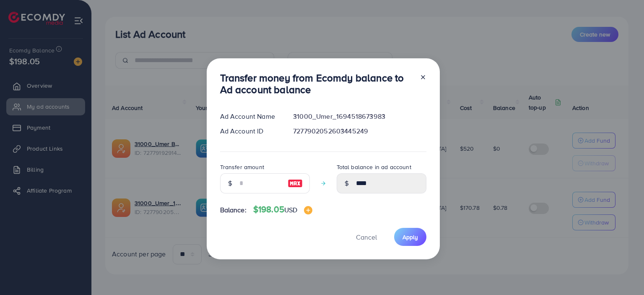  I want to click on span: Balance:, so click(233, 210).